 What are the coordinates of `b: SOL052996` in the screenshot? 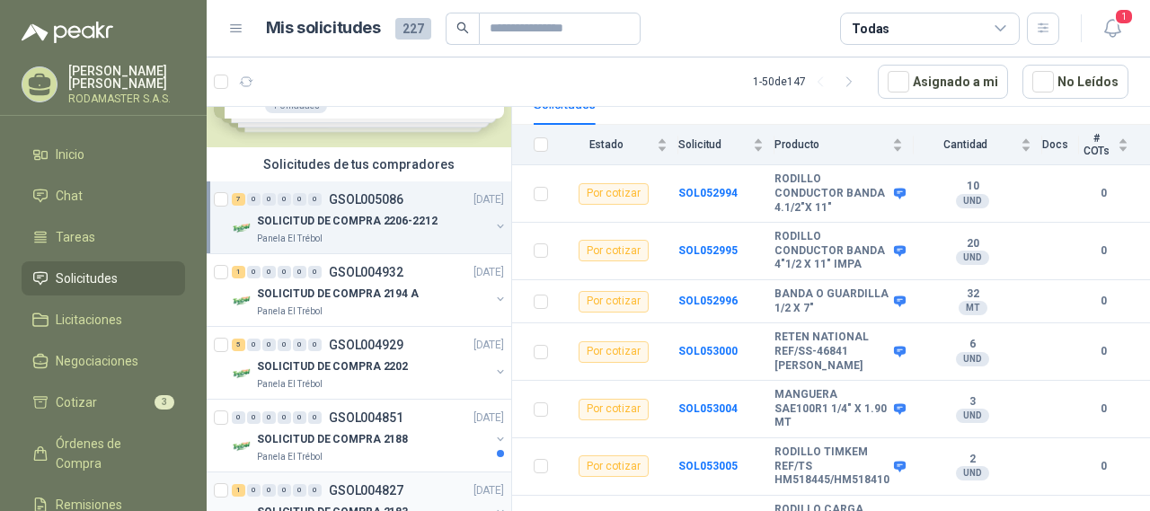 It's located at (708, 301).